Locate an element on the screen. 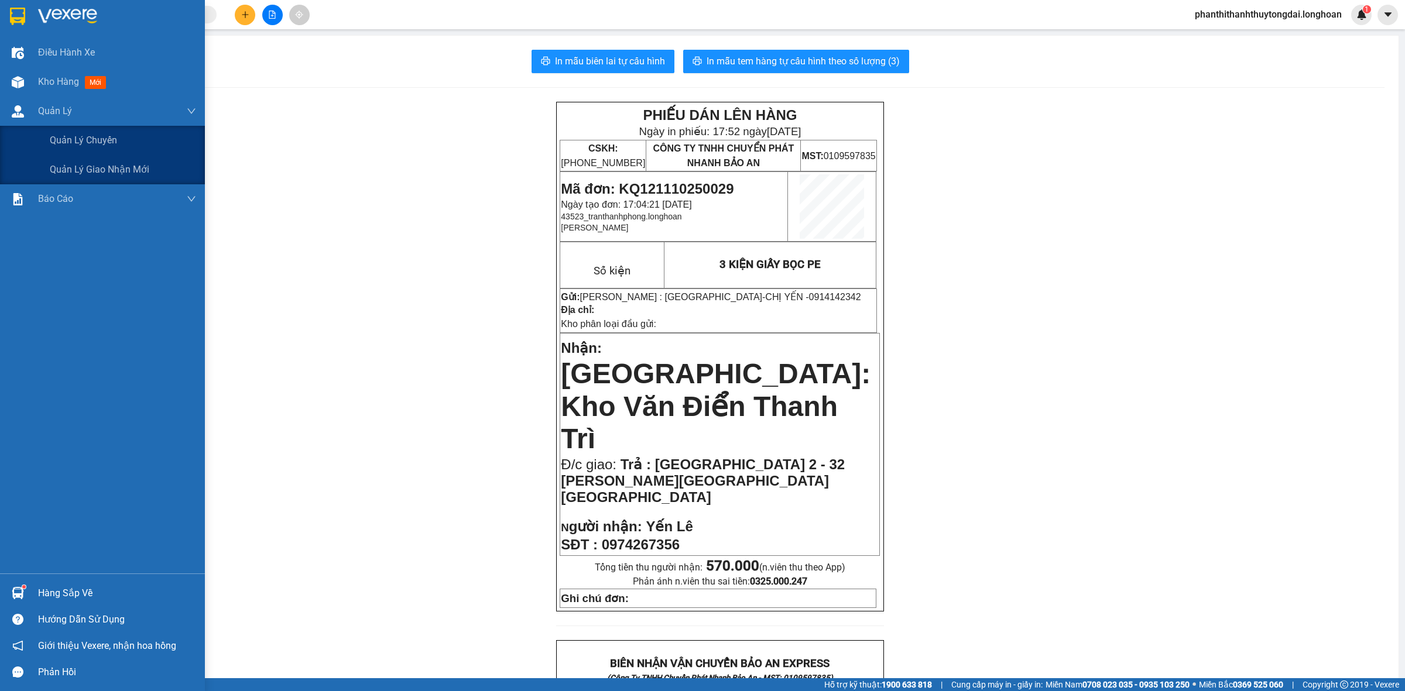 The width and height of the screenshot is (1405, 691). span: CÔNG TY TNHH CHUYỂN PHÁT NHANH BẢO AN is located at coordinates (723, 156).